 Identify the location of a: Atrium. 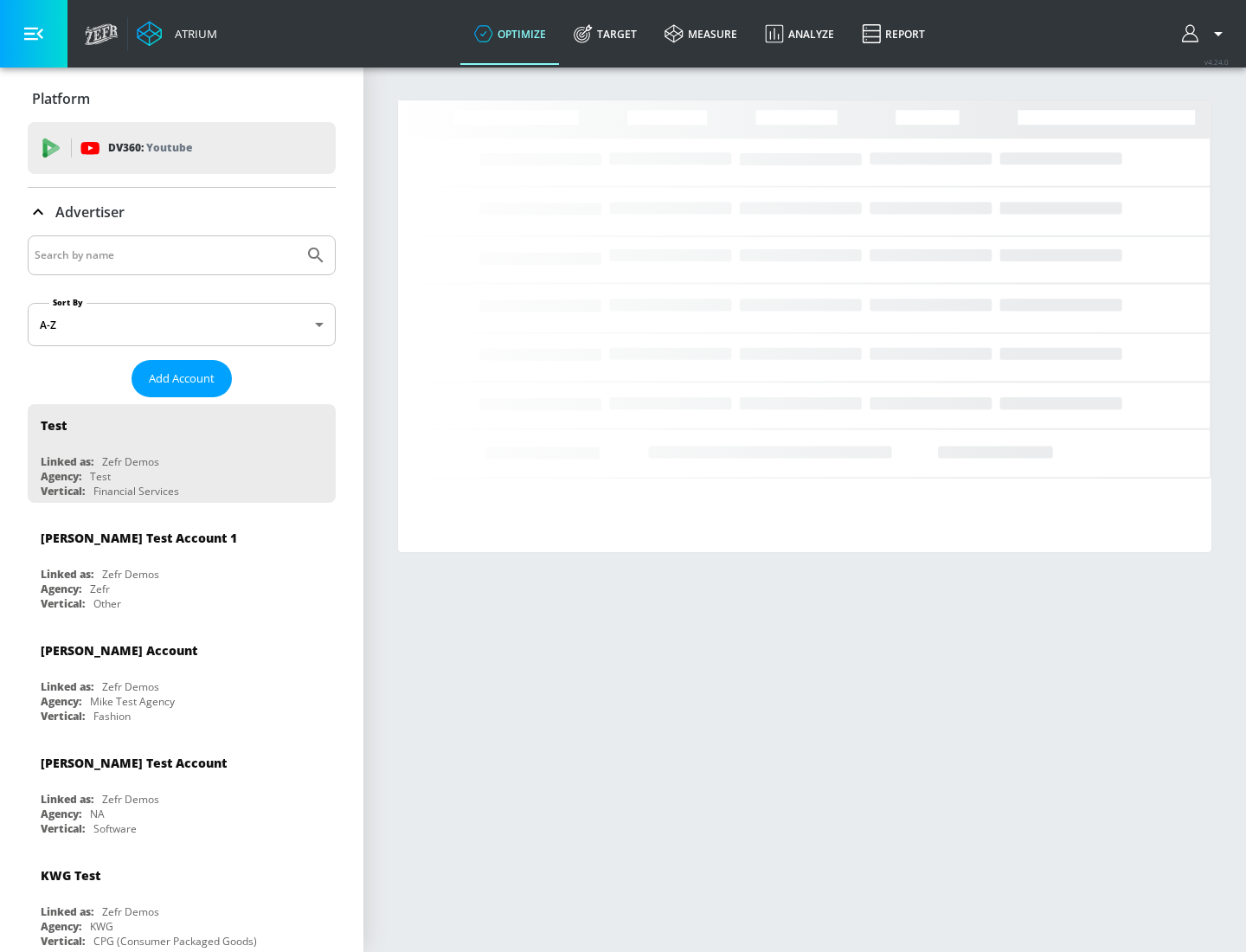
(176, 34).